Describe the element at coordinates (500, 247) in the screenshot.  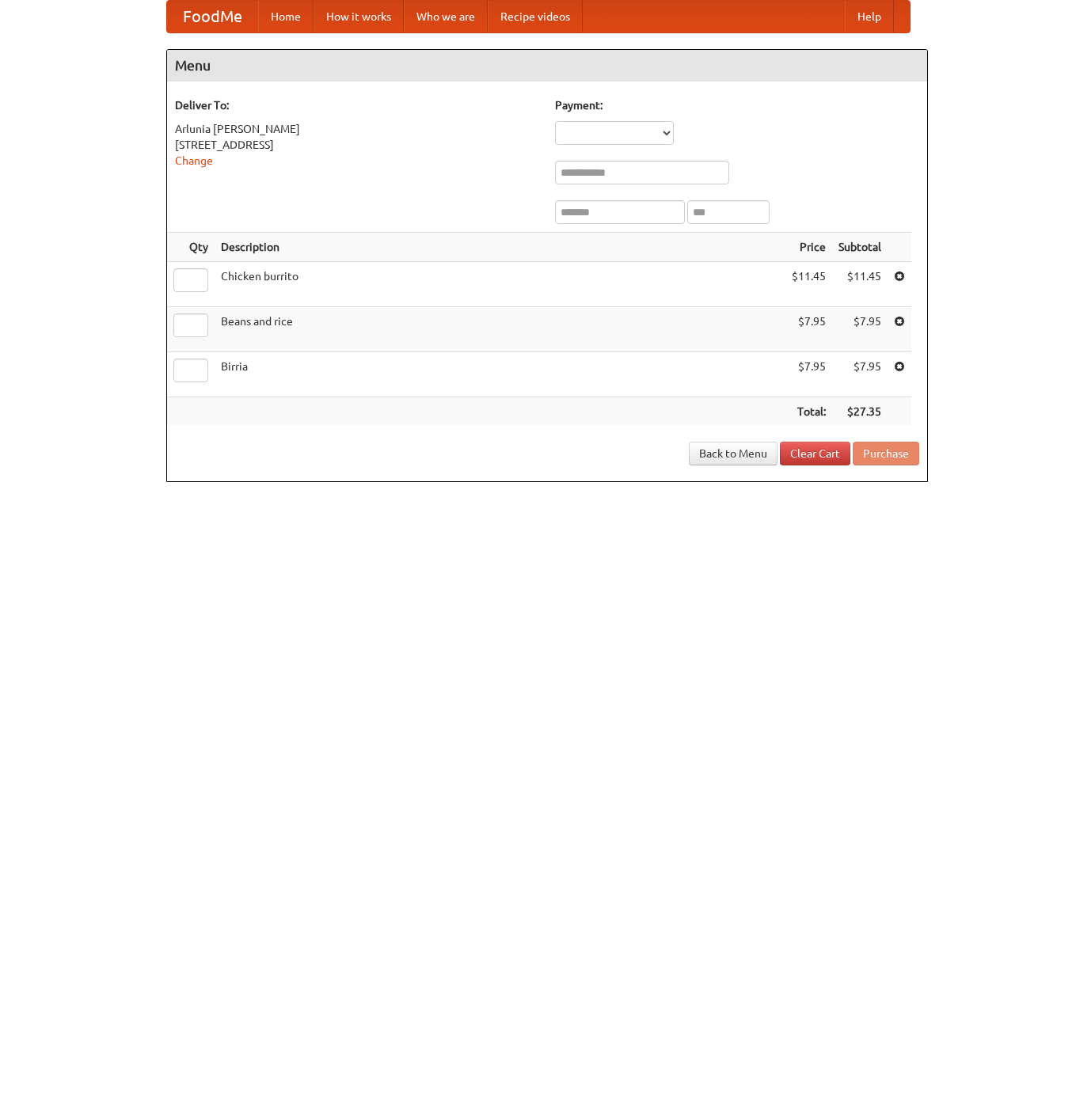
I see `th: Description` at that location.